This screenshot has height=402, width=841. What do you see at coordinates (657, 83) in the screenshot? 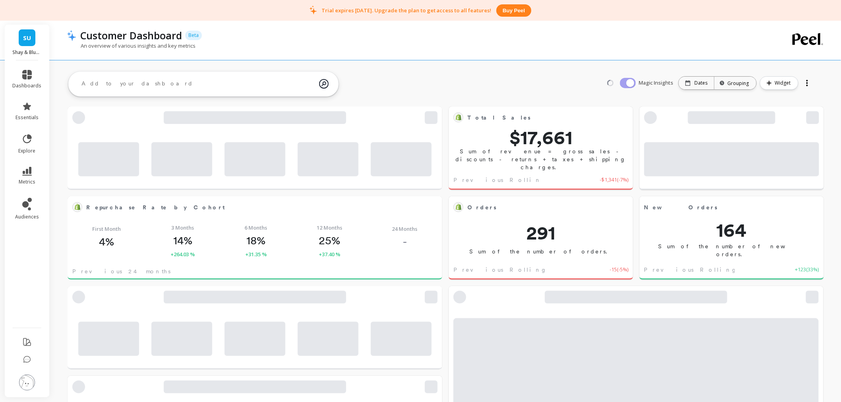
I see `span: Magic Insights` at bounding box center [657, 83].